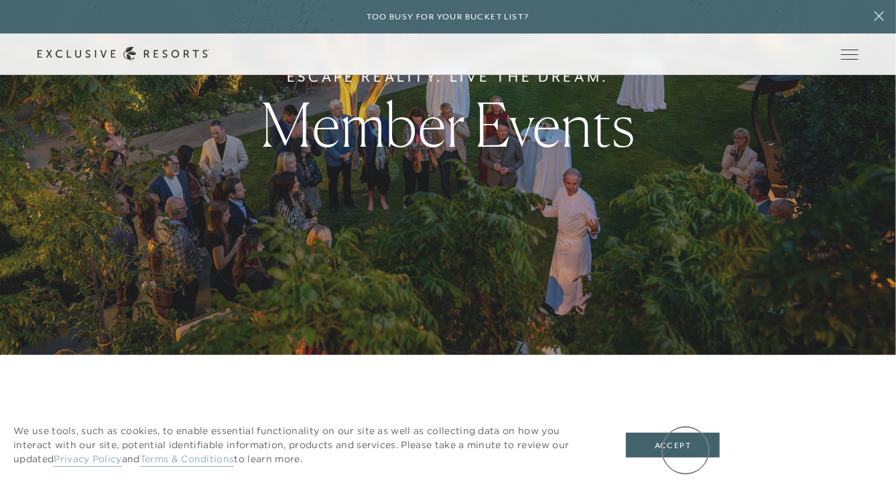 The image size is (896, 489). I want to click on h6: Escape Reality. Live The Dream., so click(448, 77).